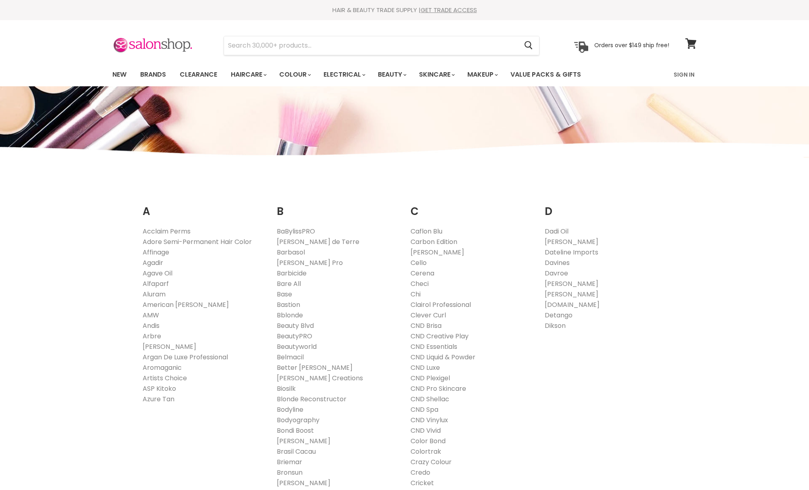 The image size is (809, 490). Describe the element at coordinates (434, 241) in the screenshot. I see `a: Carbon Edition` at that location.